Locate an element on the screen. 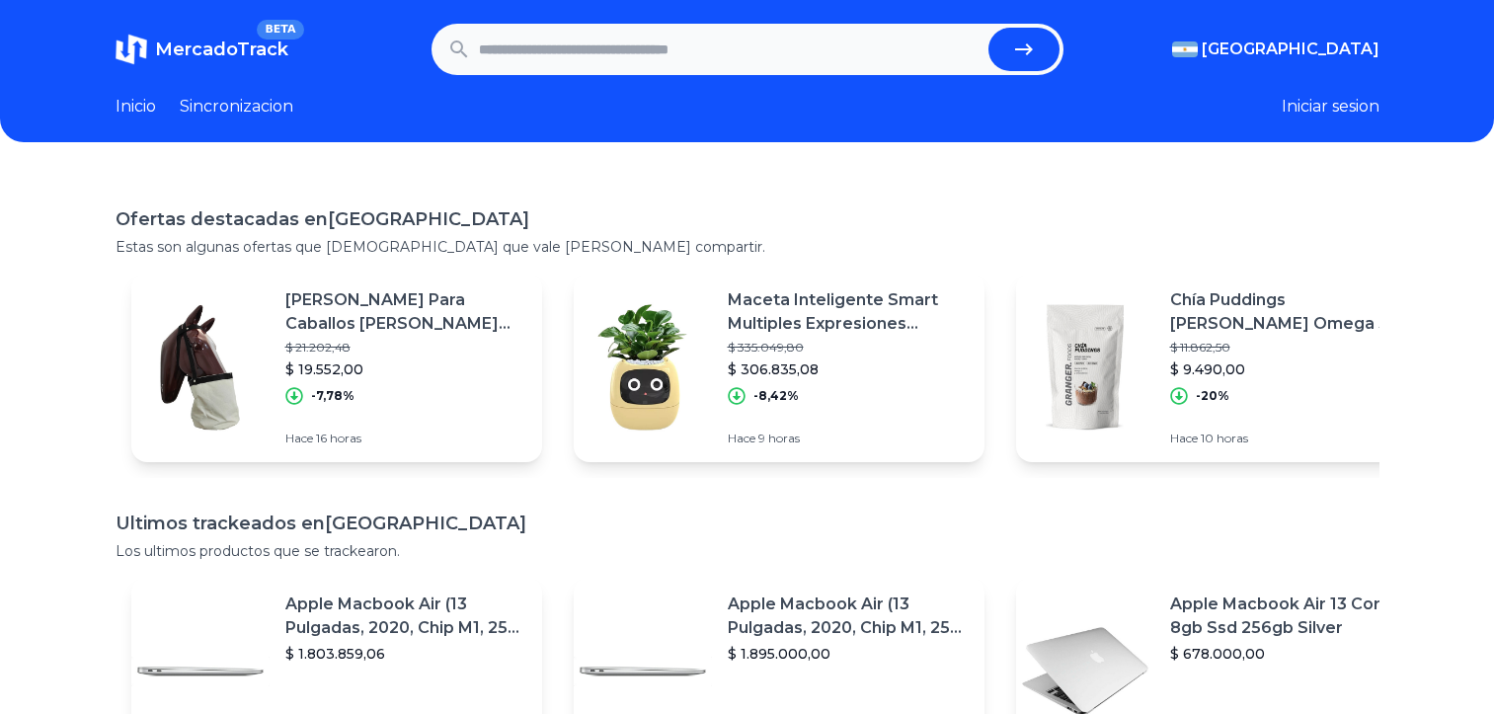  p: Los ultimos productos que se trackearon. is located at coordinates (747, 551).